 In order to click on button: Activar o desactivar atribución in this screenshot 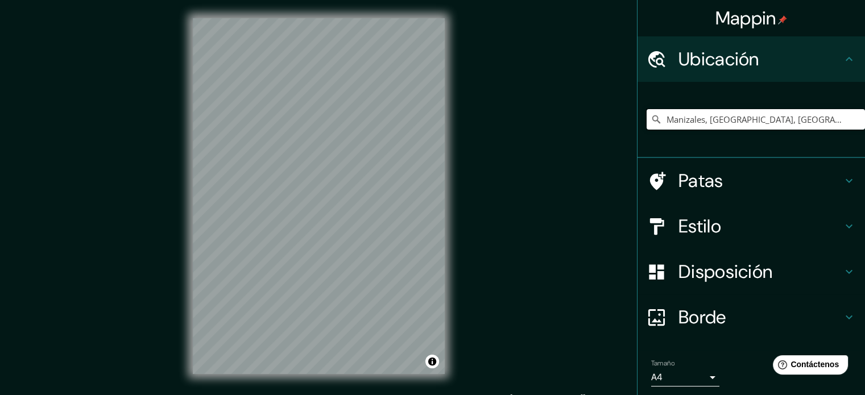, I will do `click(432, 362)`.